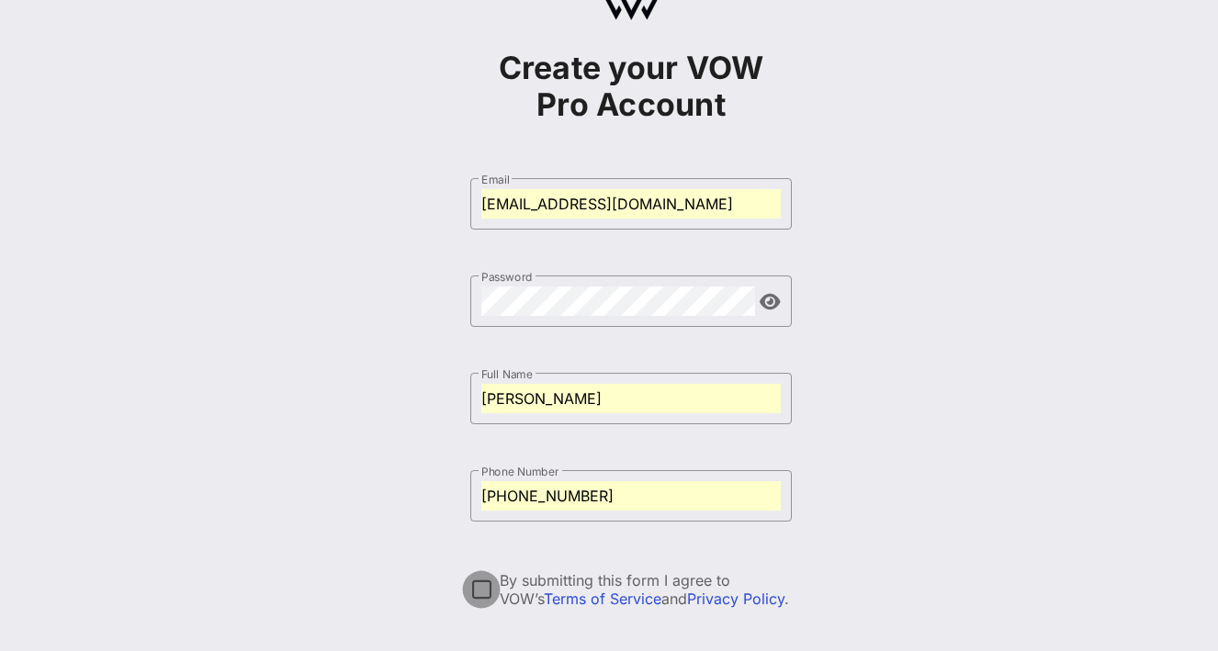  What do you see at coordinates (769, 302) in the screenshot?
I see `button: append icon` at bounding box center [769, 302].